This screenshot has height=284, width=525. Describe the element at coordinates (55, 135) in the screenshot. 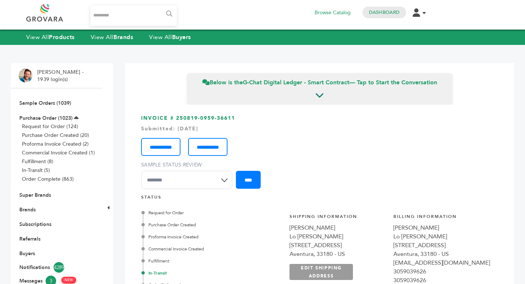

I see `a: Purchase Order Created (20)` at that location.